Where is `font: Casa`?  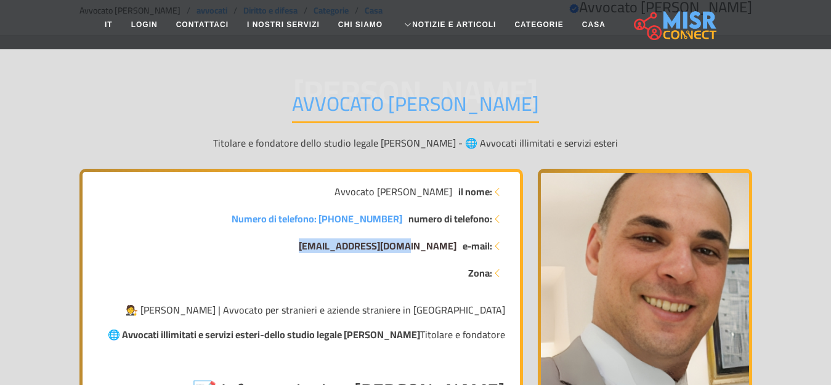
font: Casa is located at coordinates (594, 25).